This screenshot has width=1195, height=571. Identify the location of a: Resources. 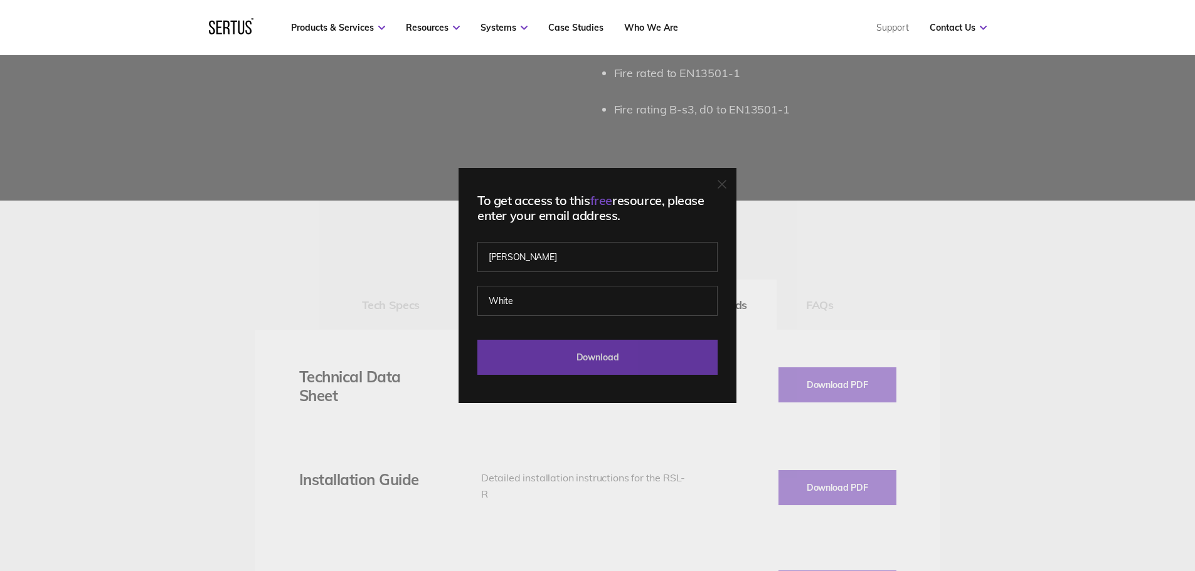
(433, 28).